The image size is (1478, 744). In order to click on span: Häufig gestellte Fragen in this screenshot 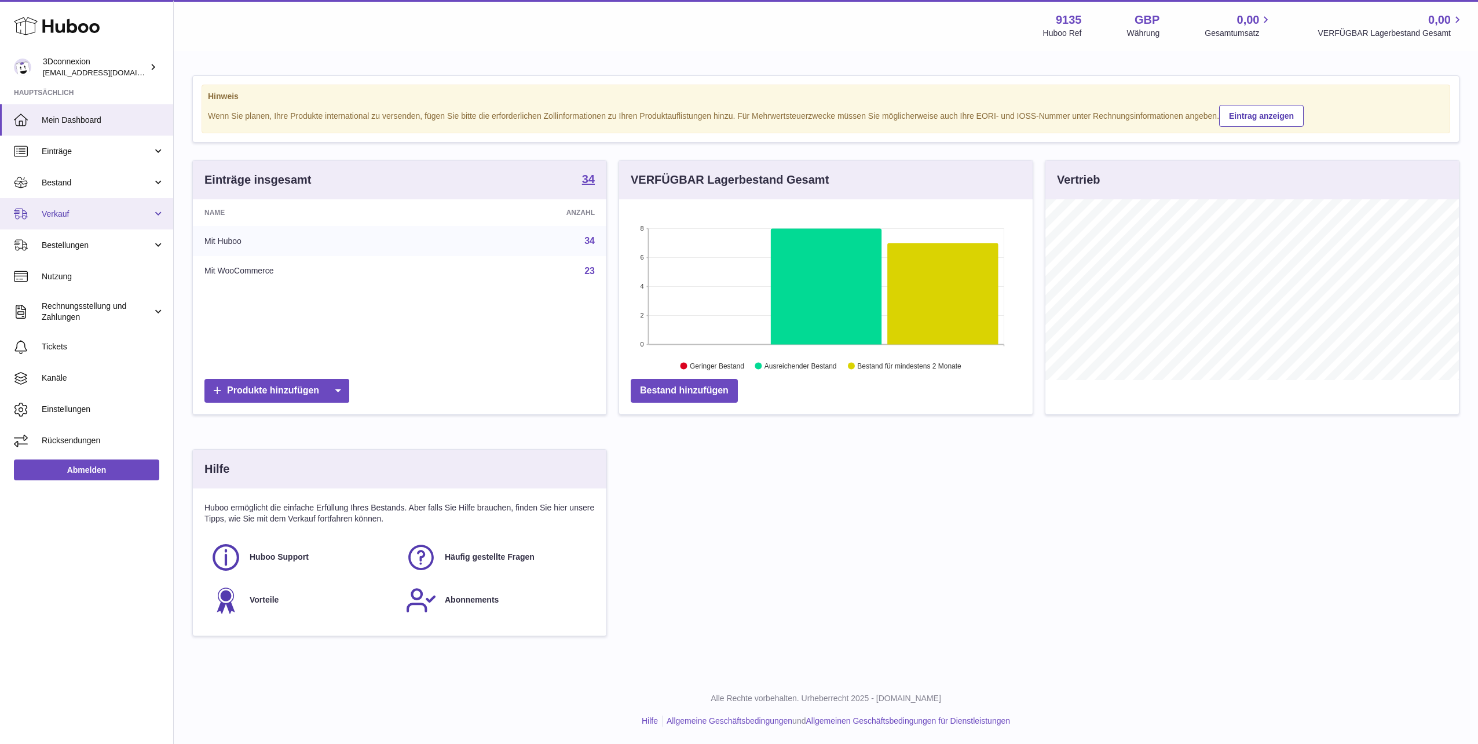, I will do `click(489, 557)`.